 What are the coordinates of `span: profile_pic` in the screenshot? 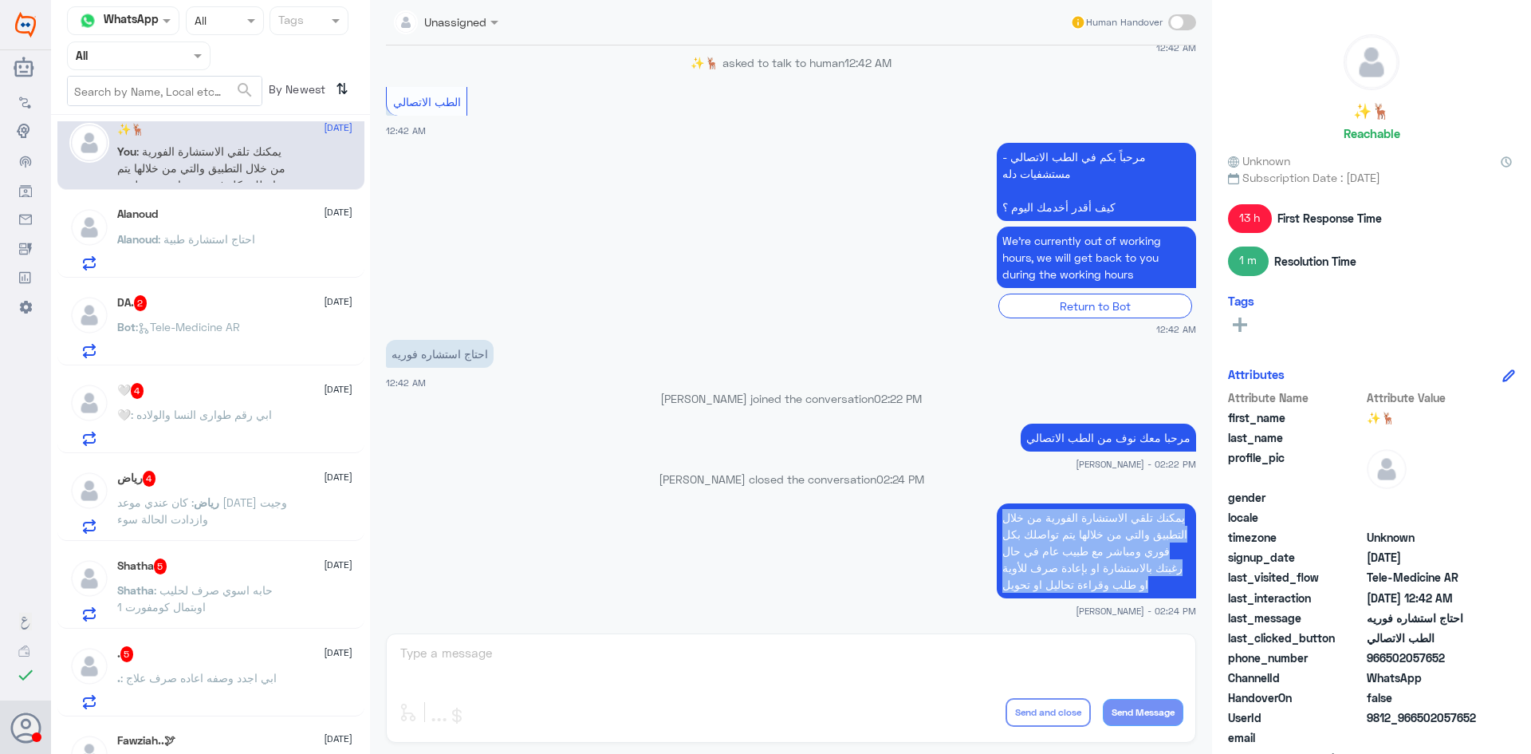 It's located at (1296, 467).